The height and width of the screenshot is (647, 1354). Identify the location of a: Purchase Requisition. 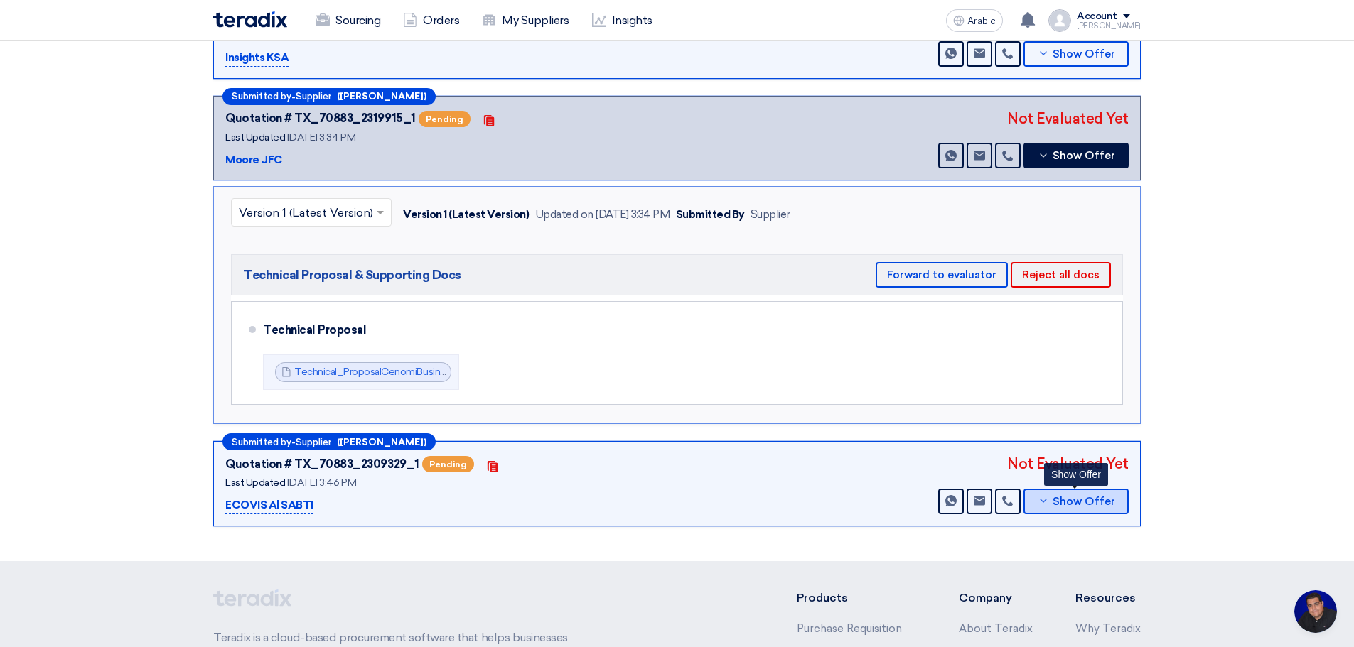
(849, 629).